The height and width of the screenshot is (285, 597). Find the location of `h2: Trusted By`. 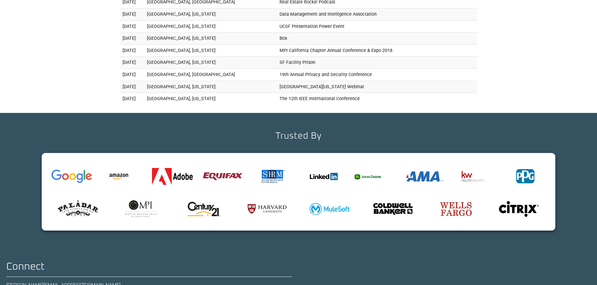

h2: Trusted By is located at coordinates (298, 136).